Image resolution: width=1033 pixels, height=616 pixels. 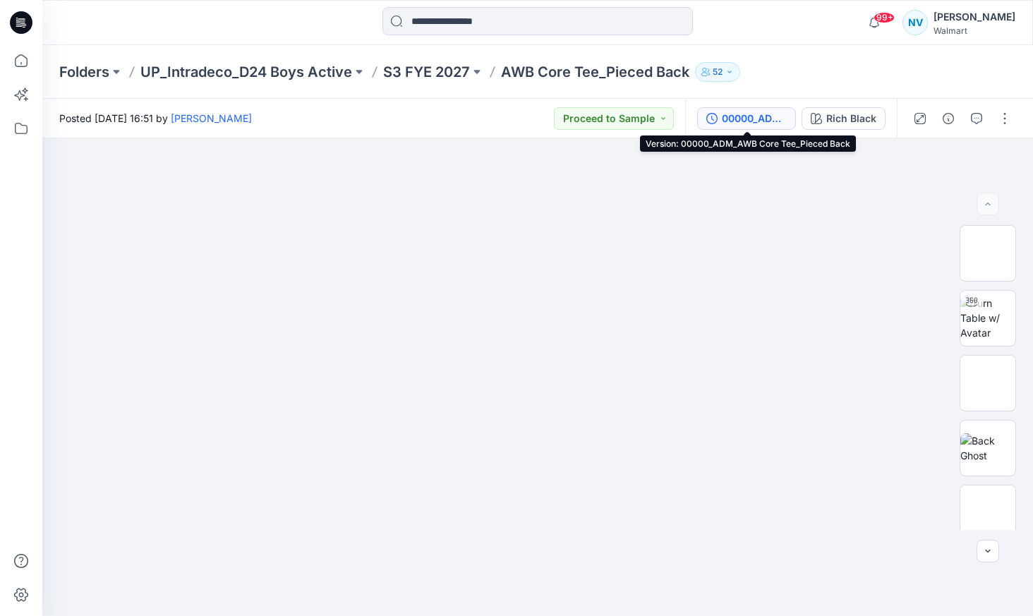 I want to click on button: 52, so click(x=718, y=72).